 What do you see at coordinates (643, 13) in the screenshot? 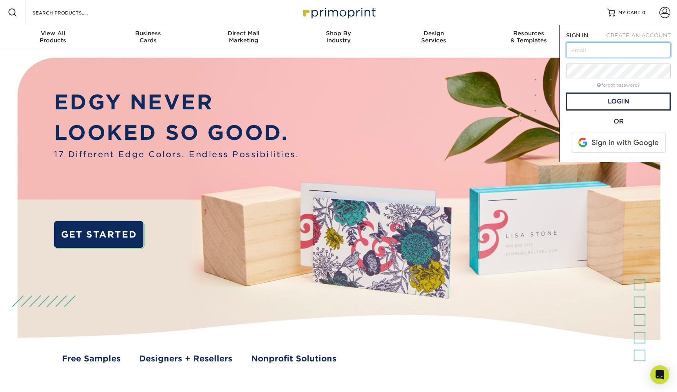
I see `span: 0` at bounding box center [643, 13].